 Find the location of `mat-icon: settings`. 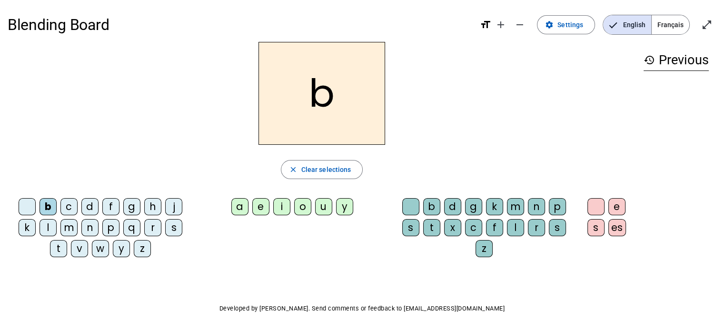

mat-icon: settings is located at coordinates (549, 25).